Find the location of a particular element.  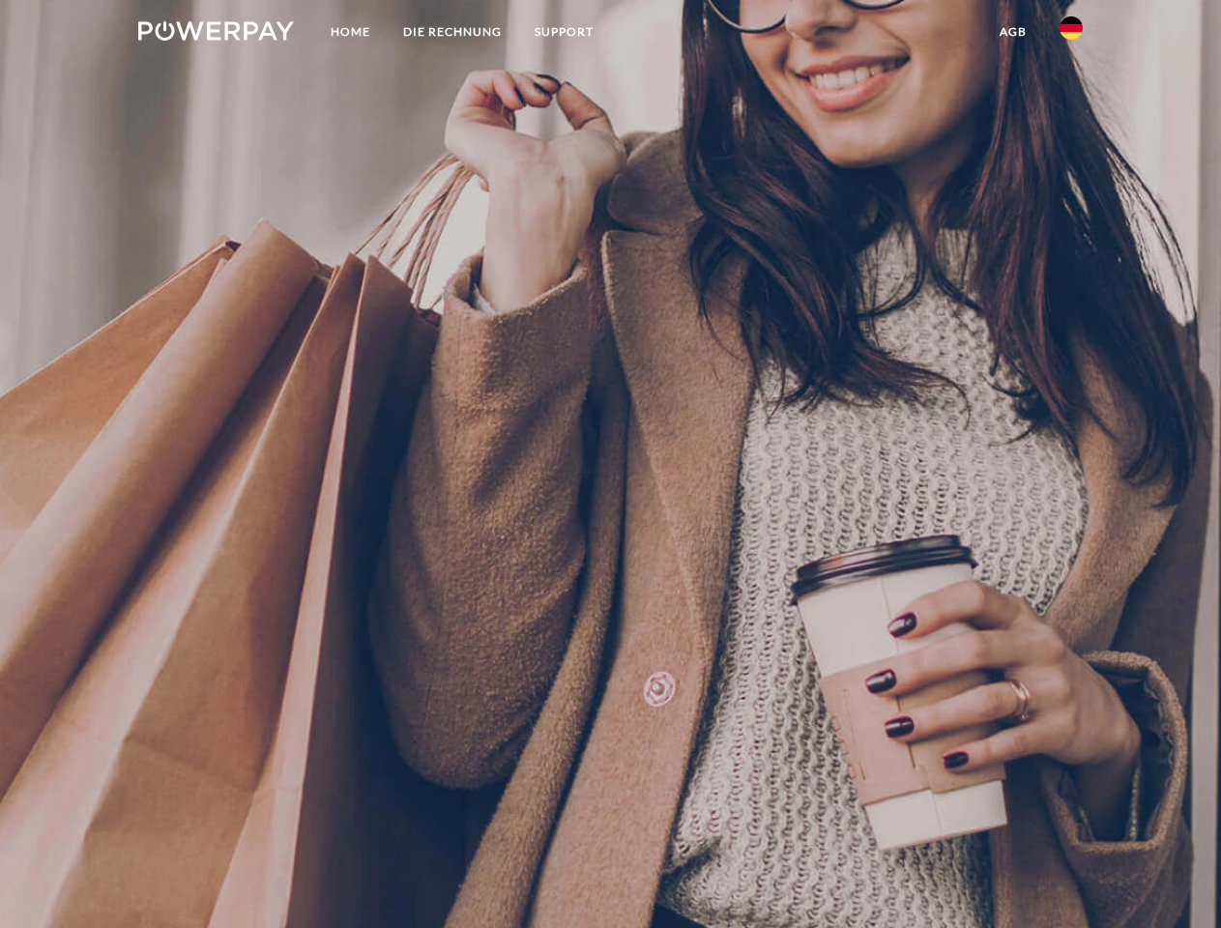

img: de is located at coordinates (1071, 28).